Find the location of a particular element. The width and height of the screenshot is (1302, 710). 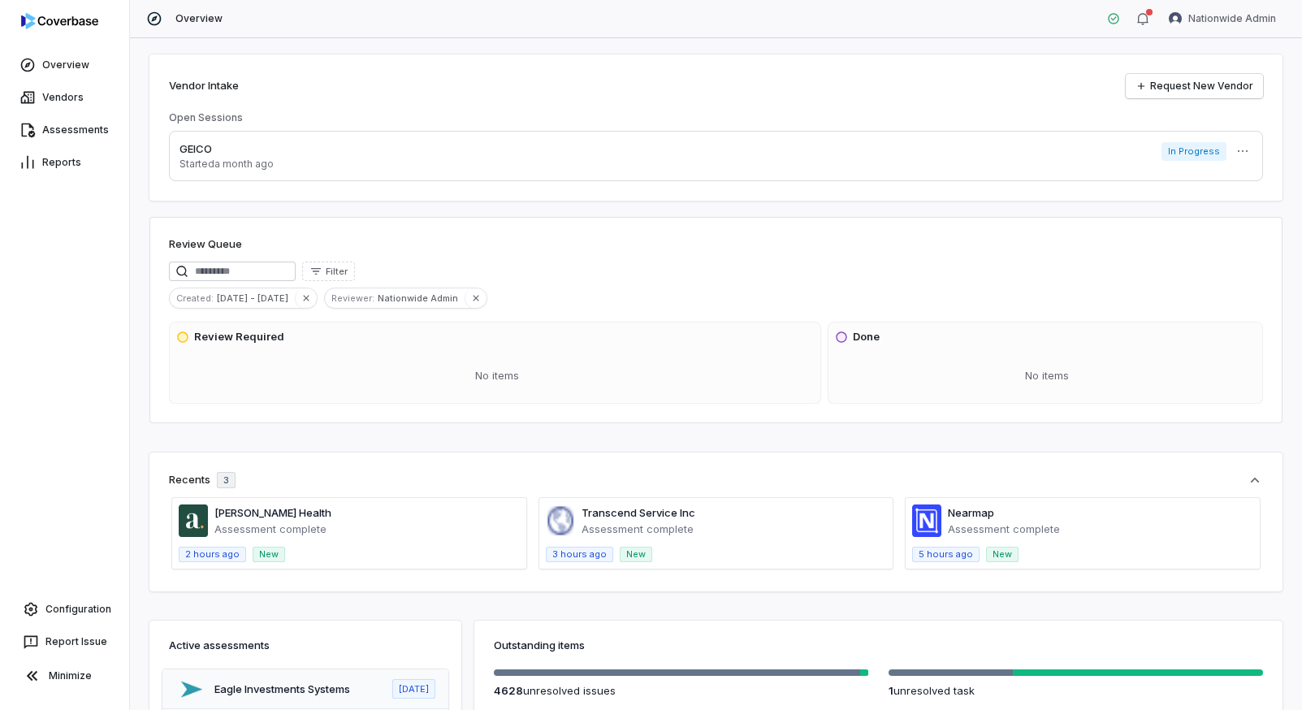

a: Nearmap is located at coordinates (971, 513).